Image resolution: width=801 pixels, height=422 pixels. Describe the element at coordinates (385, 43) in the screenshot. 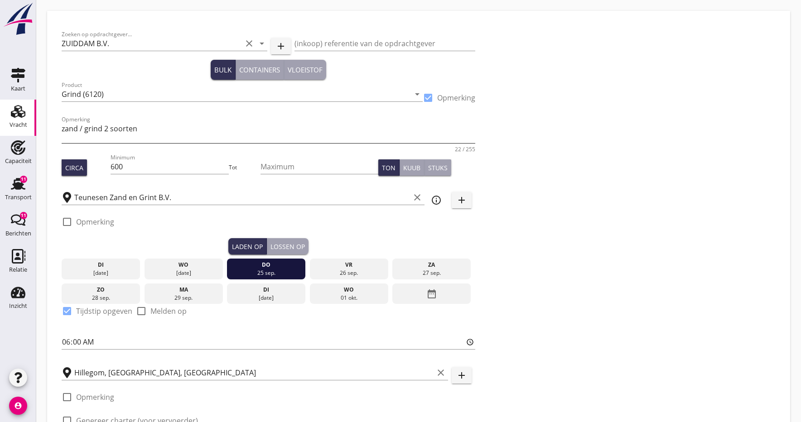

I see `input: (inkoop) referentie van de opdrachtgever` at that location.